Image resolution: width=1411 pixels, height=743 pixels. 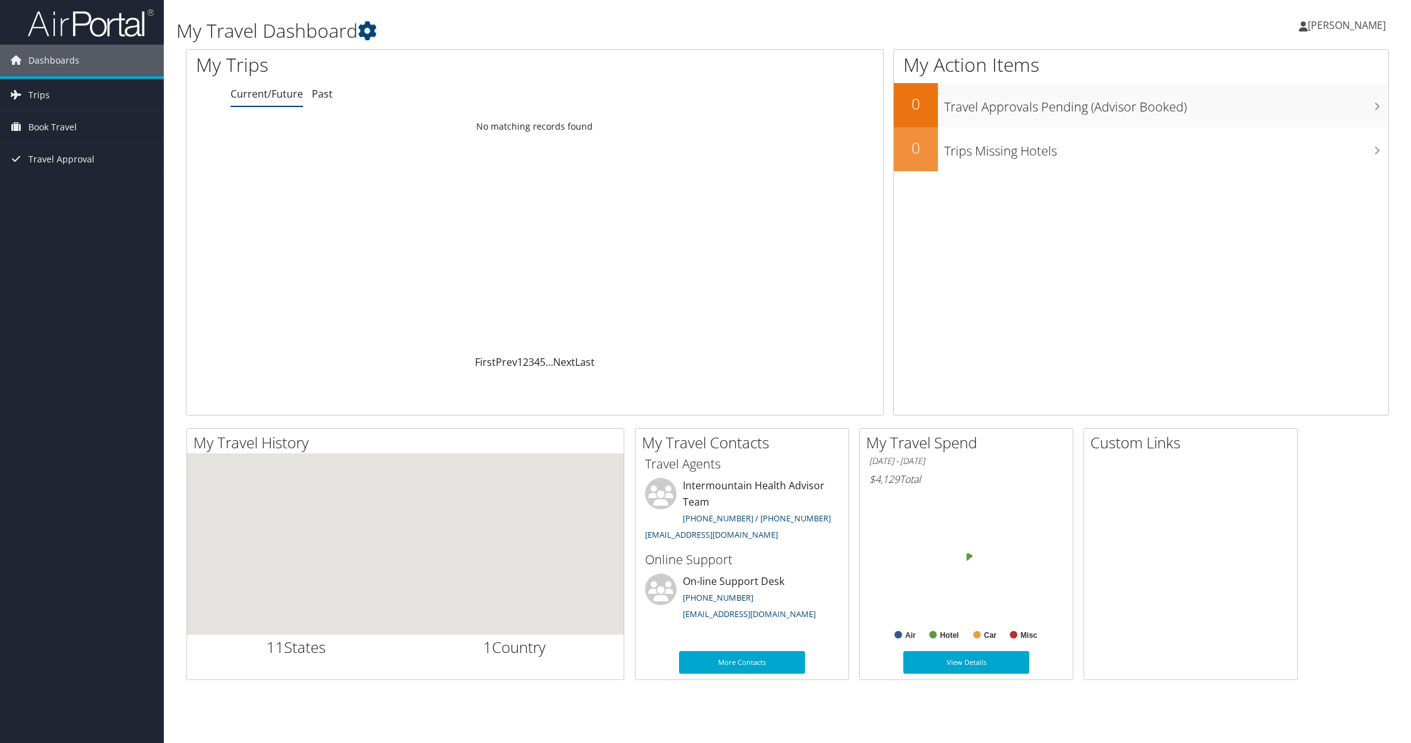 What do you see at coordinates (54, 60) in the screenshot?
I see `span: Dashboards` at bounding box center [54, 60].